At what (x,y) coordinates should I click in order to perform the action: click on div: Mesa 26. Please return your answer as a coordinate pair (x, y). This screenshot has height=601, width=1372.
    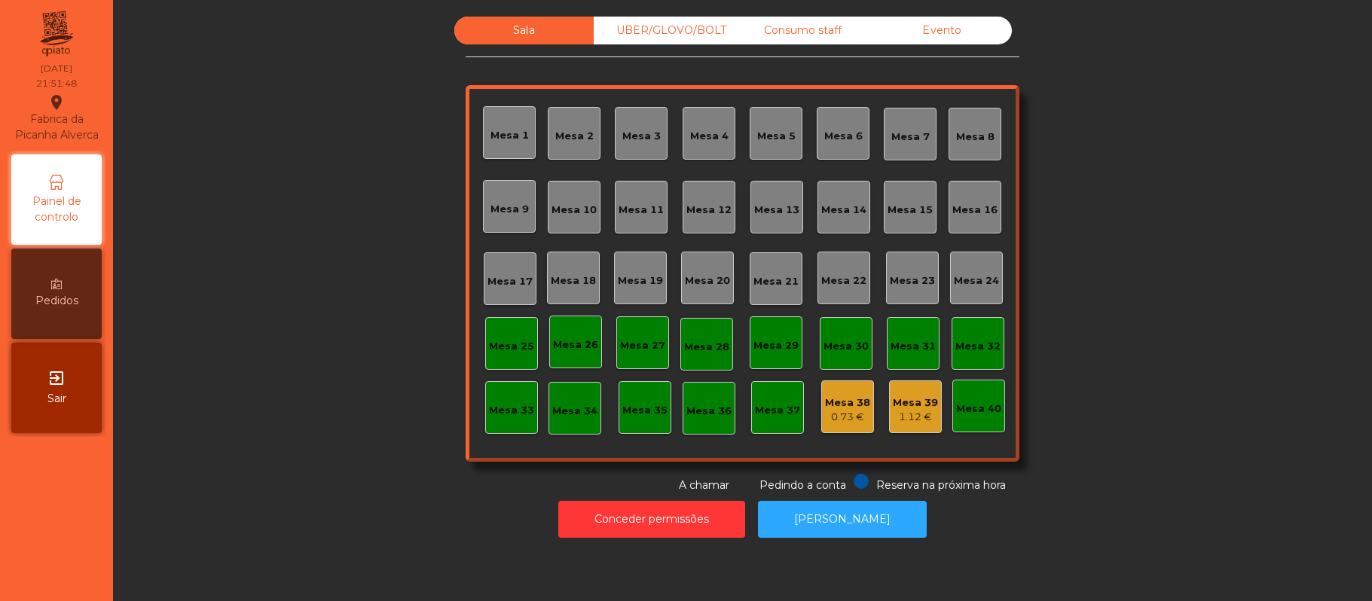
    Looking at the image, I should click on (576, 345).